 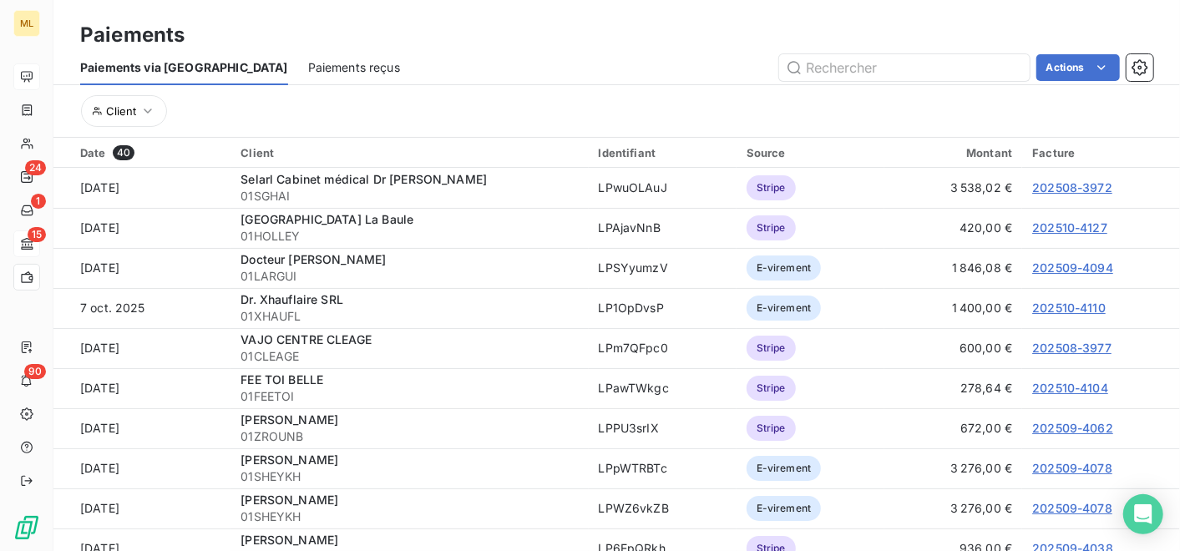 What do you see at coordinates (810, 153) in the screenshot?
I see `div: Source` at bounding box center [810, 153].